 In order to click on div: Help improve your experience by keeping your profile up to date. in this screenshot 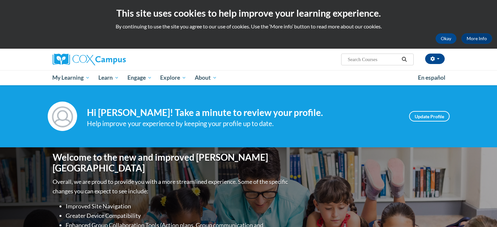, I will do `click(243, 123)`.